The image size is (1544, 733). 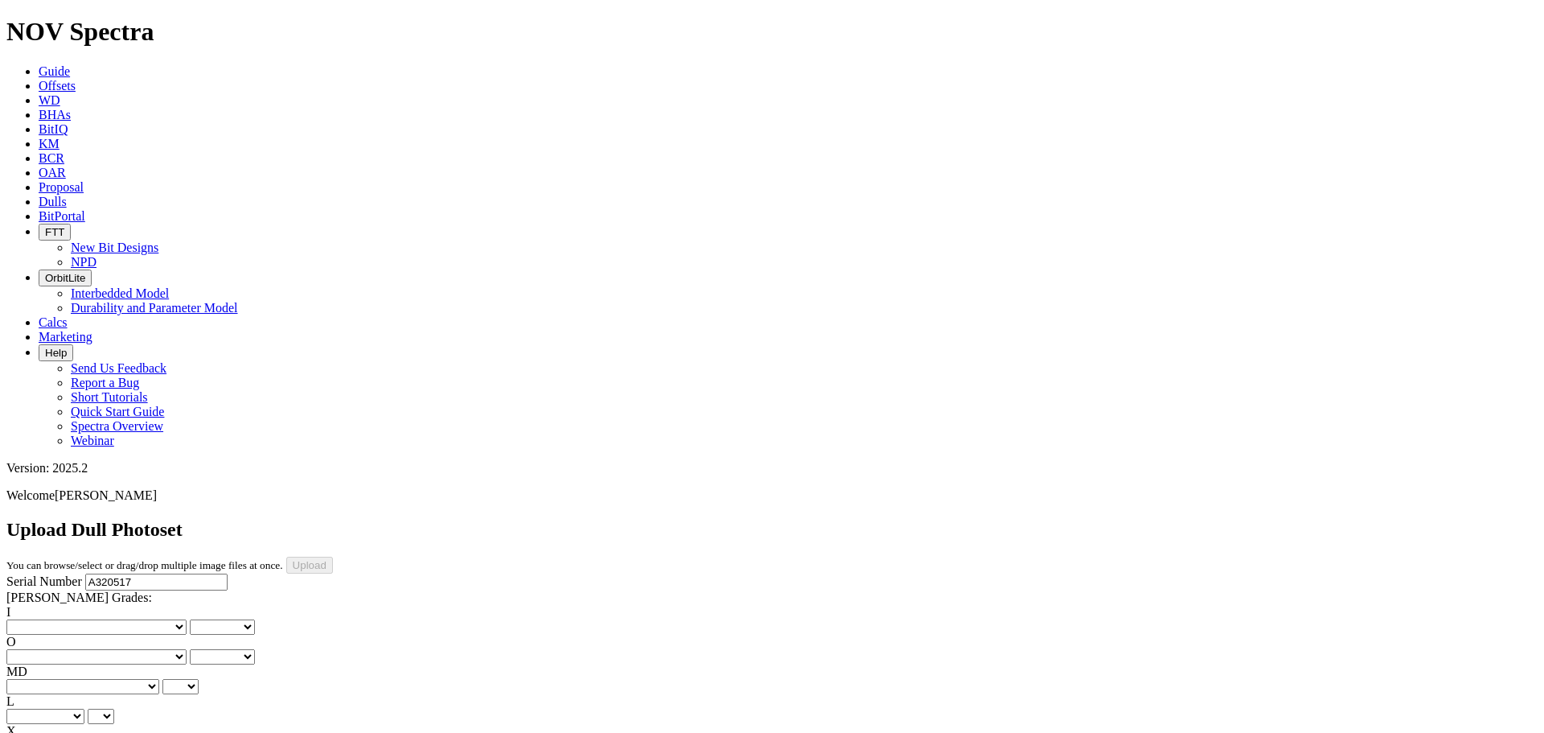 What do you see at coordinates (65, 336) in the screenshot?
I see `span: Marketing` at bounding box center [65, 336].